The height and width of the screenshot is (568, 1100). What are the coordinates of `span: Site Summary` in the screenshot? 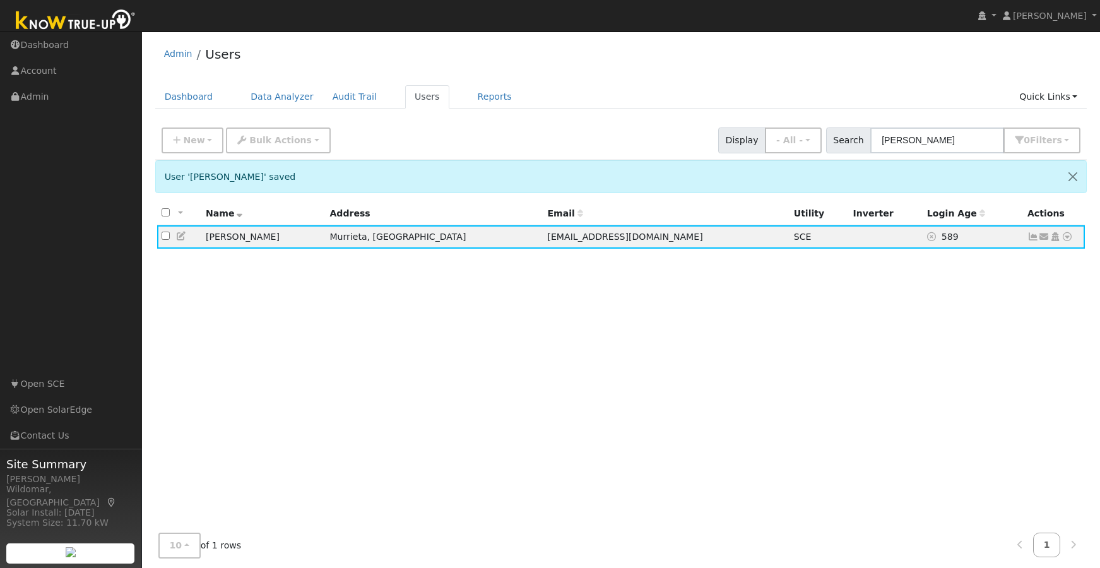 It's located at (71, 464).